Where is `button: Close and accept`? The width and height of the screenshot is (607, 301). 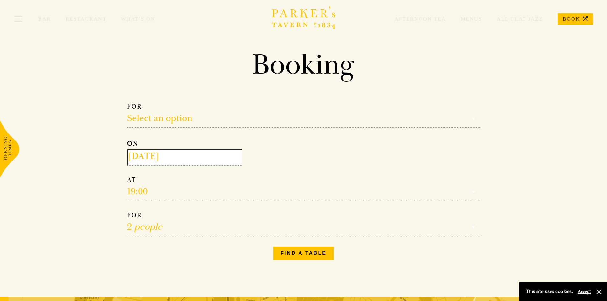 button: Close and accept is located at coordinates (599, 292).